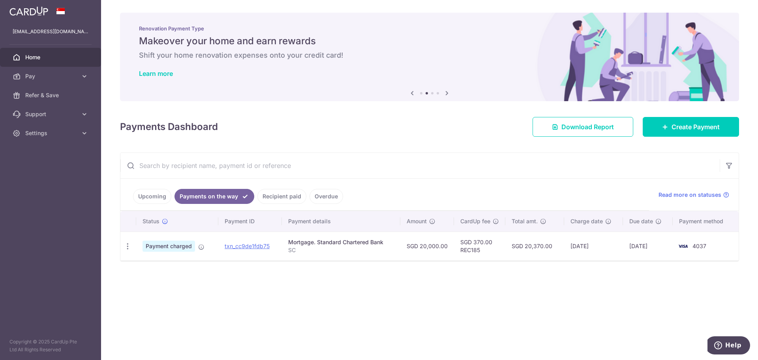  Describe the element at coordinates (583, 127) in the screenshot. I see `a: Download Report` at that location.